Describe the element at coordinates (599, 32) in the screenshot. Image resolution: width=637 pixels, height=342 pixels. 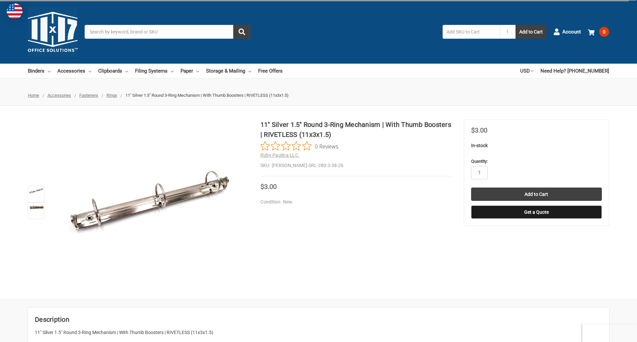
I see `a: 0` at that location.